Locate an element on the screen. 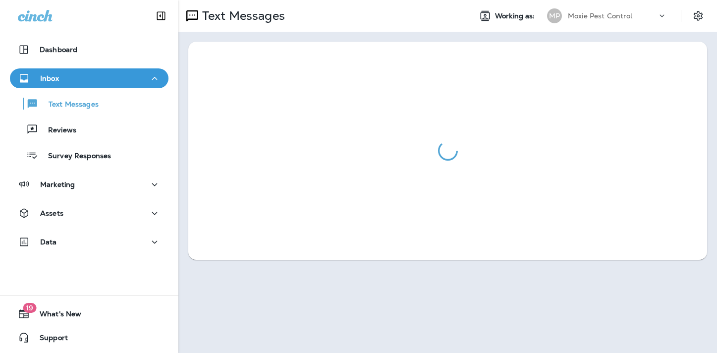  p: Marketing is located at coordinates (57, 184).